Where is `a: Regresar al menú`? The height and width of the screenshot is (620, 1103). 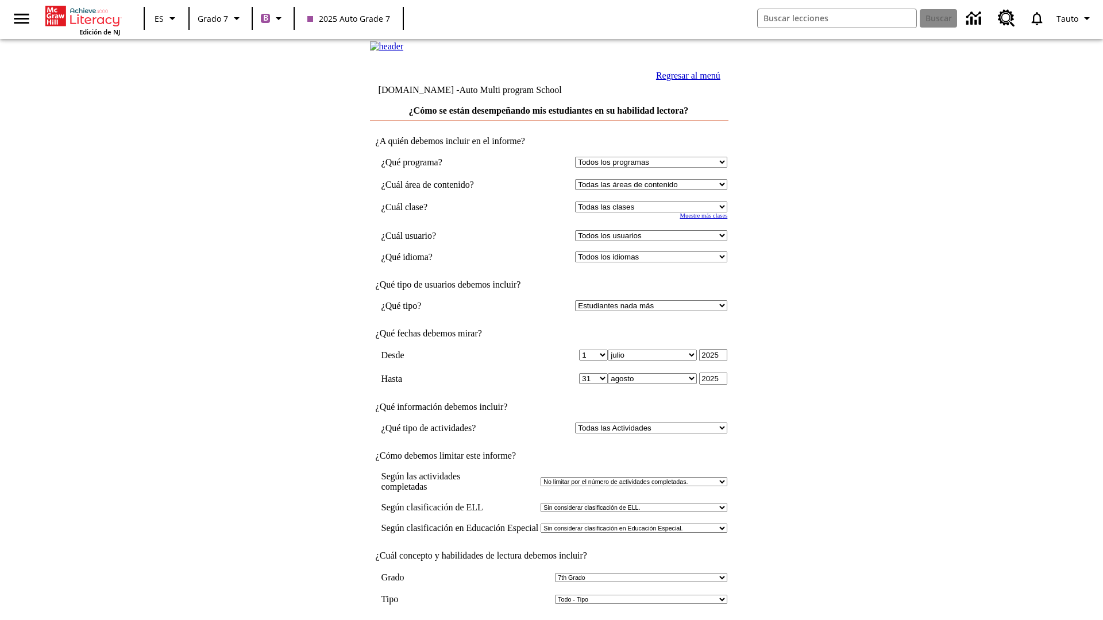
a: Regresar al menú is located at coordinates (688, 75).